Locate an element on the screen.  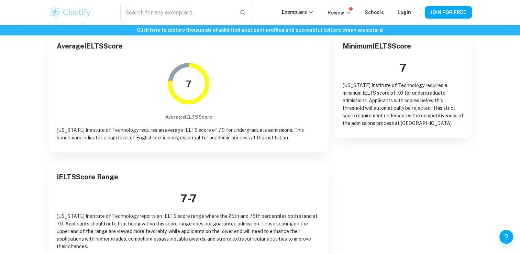
img: Clastify logo is located at coordinates (70, 12).